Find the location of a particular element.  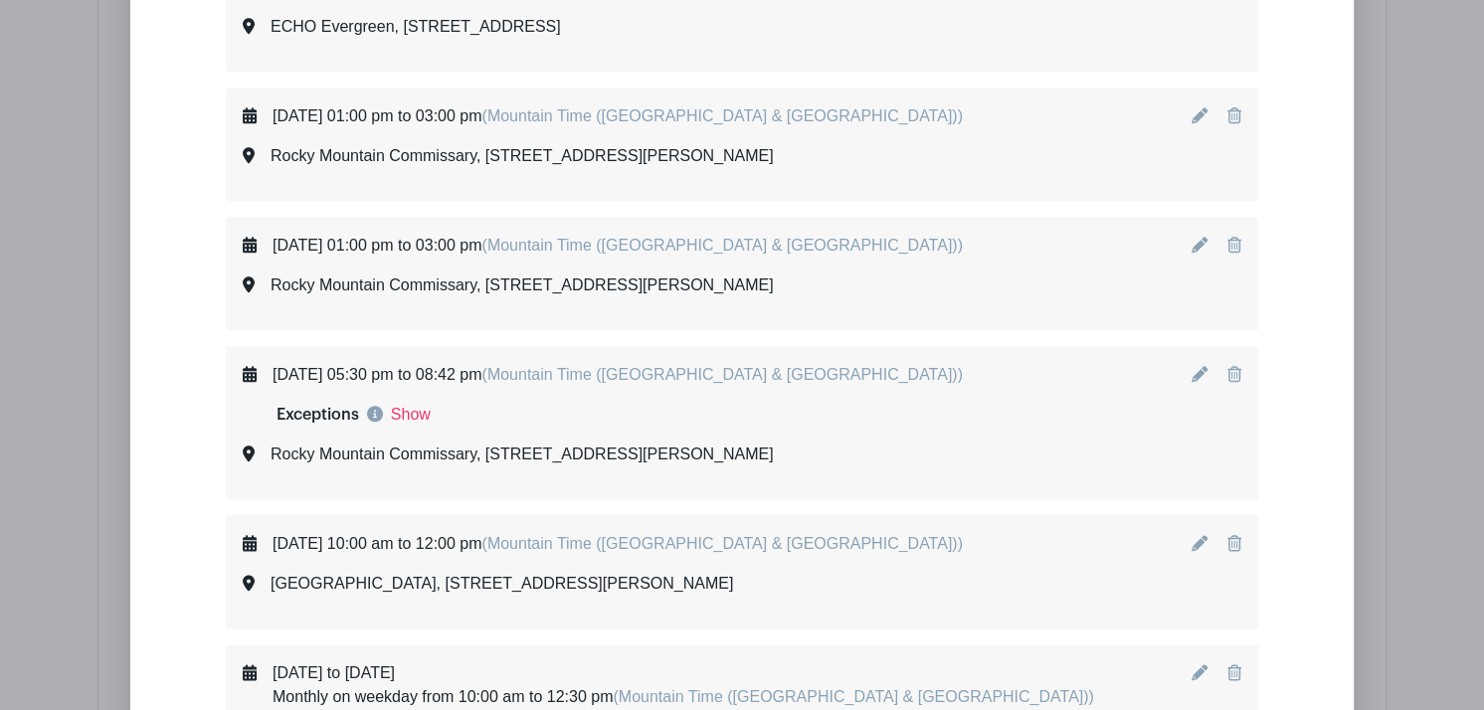

a: Show is located at coordinates (411, 415).